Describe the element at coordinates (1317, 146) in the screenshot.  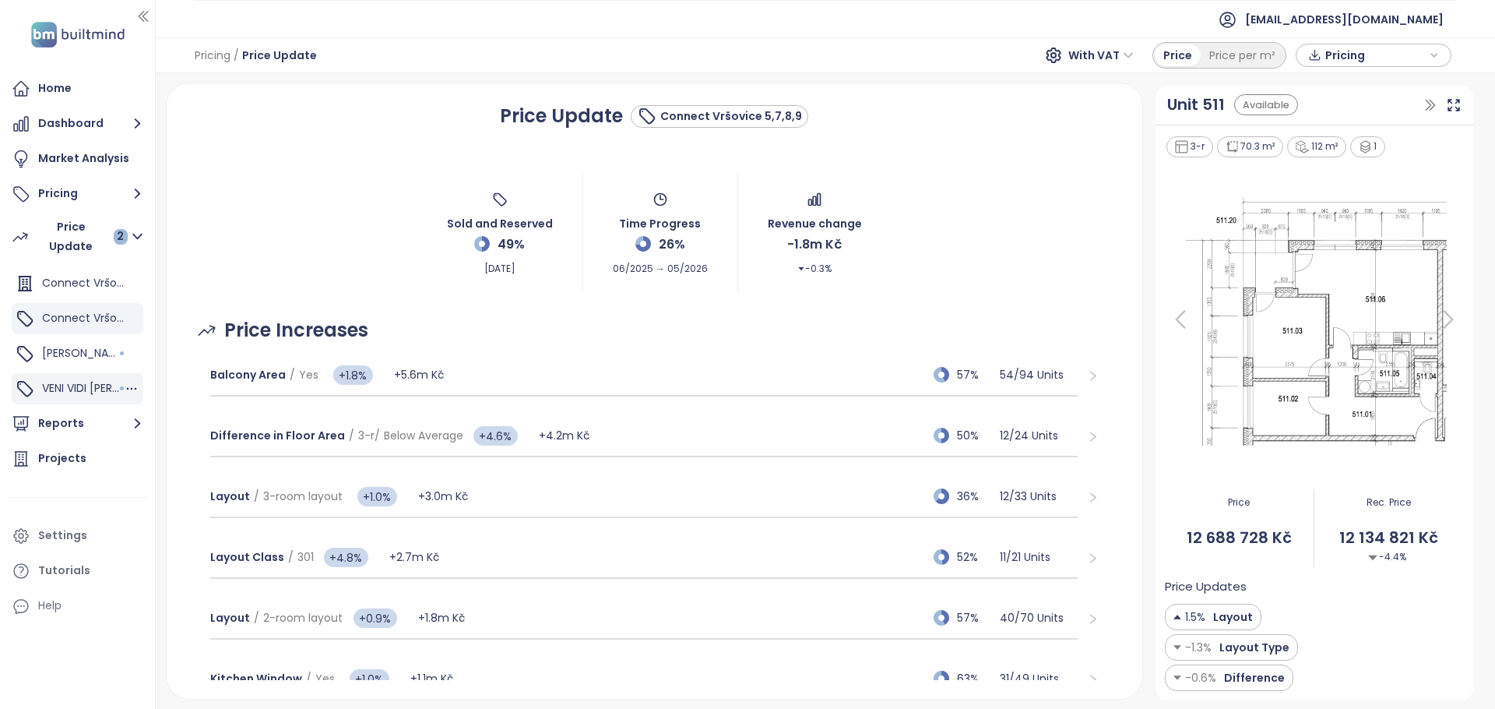
I see `div: 112 m²` at that location.